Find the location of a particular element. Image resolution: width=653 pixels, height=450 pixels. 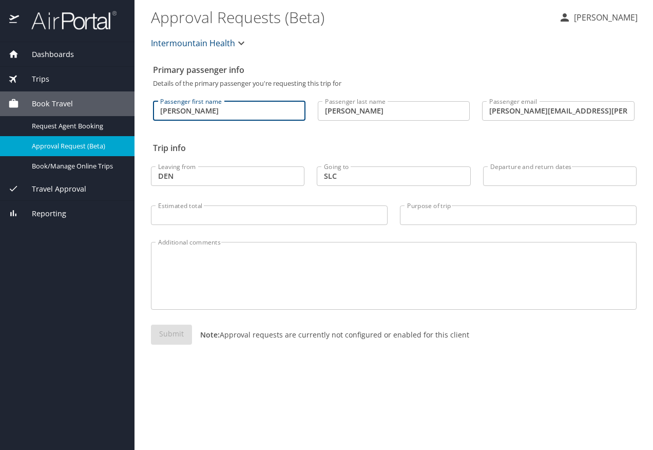

span: Travel Approval is located at coordinates (52, 189).